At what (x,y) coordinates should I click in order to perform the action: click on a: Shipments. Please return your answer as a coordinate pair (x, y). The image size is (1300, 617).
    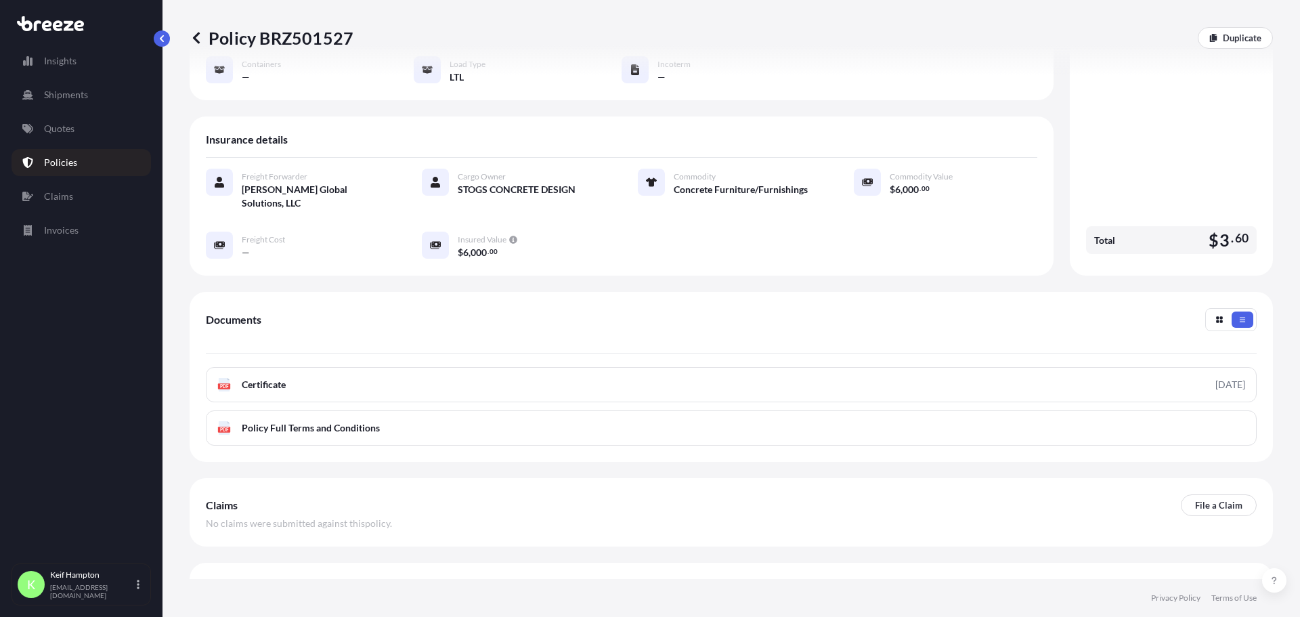
    Looking at the image, I should click on (81, 95).